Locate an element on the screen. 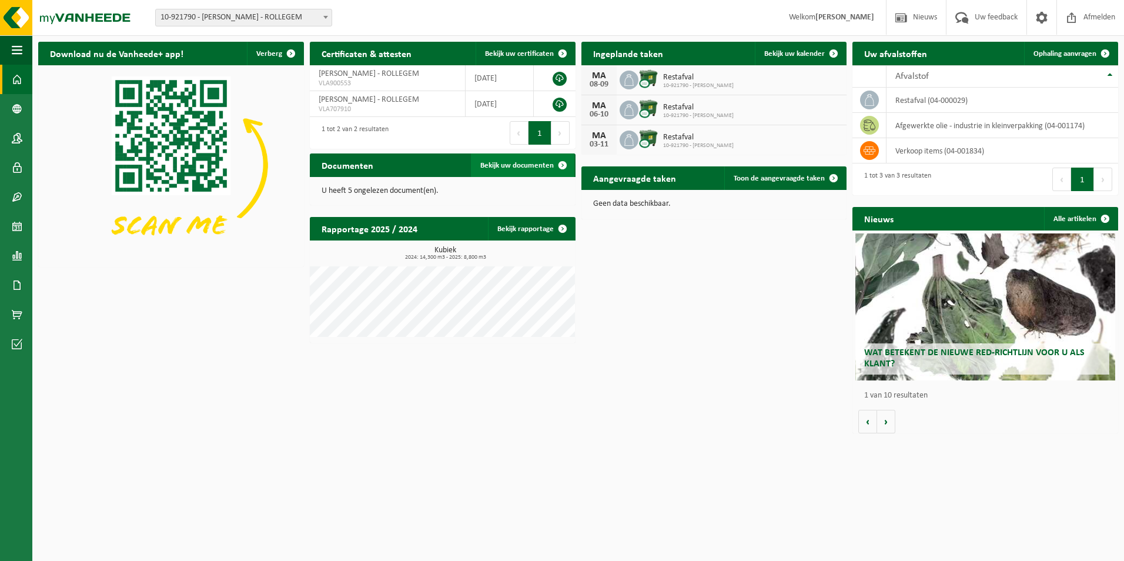 This screenshot has height=561, width=1124. td: restafval (04-000029) is located at coordinates (1002, 100).